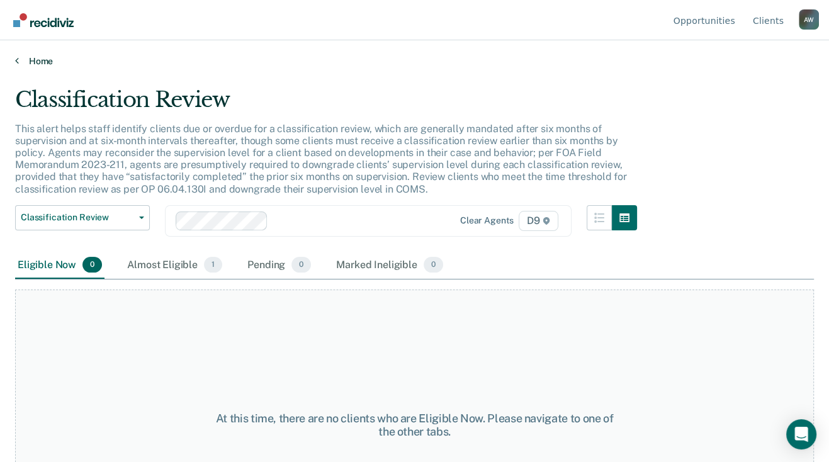 This screenshot has height=462, width=829. I want to click on div: At this time, there are no clients who are Eligible Now. Please navigate to one of the other tabs., so click(415, 425).